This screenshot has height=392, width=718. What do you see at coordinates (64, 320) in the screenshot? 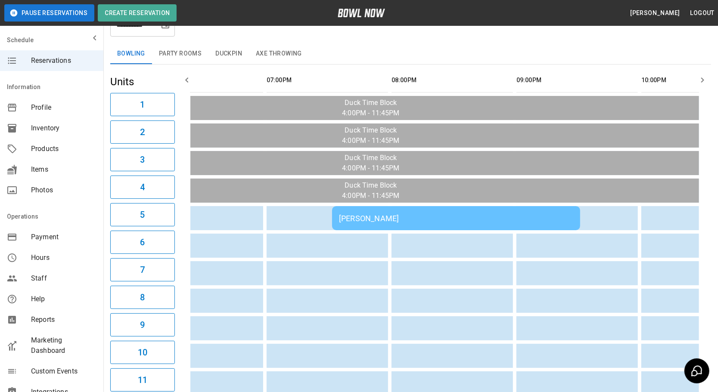
I see `span: Reports` at bounding box center [64, 320].